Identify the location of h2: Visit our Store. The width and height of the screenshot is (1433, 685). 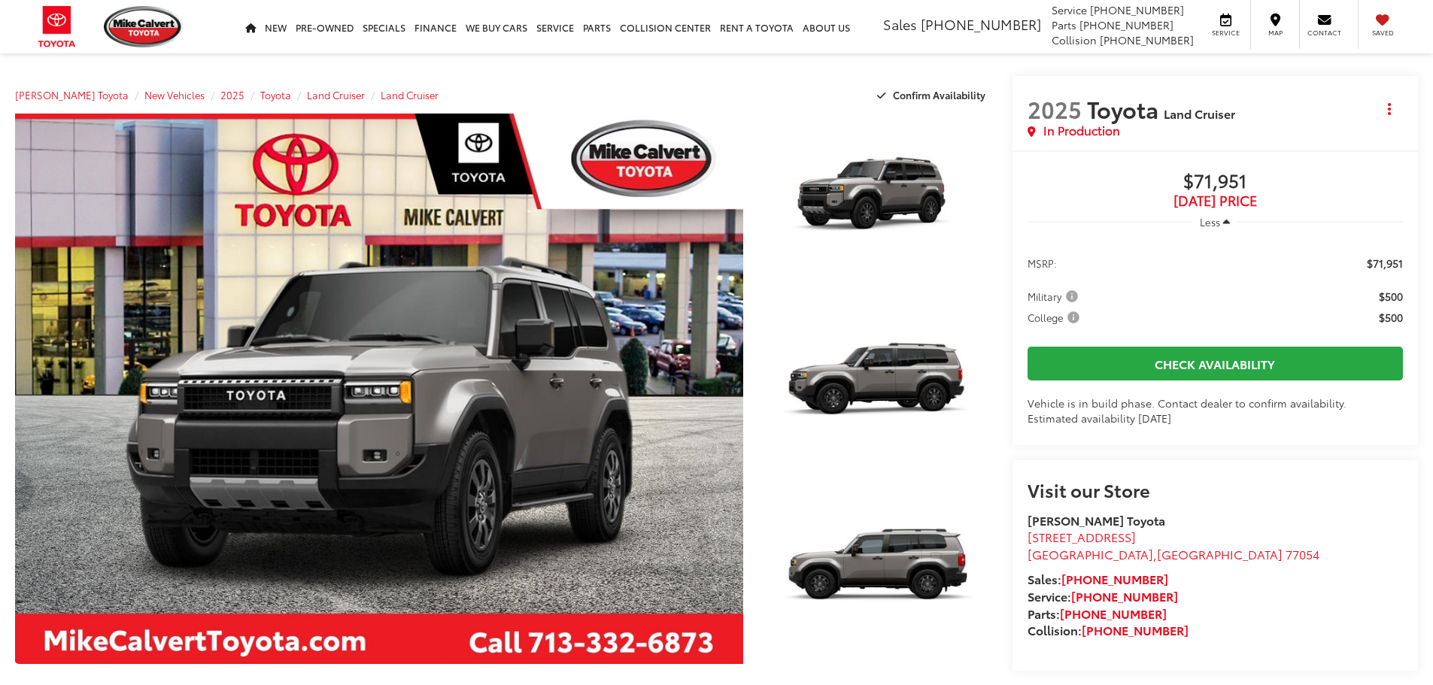
(1215, 490).